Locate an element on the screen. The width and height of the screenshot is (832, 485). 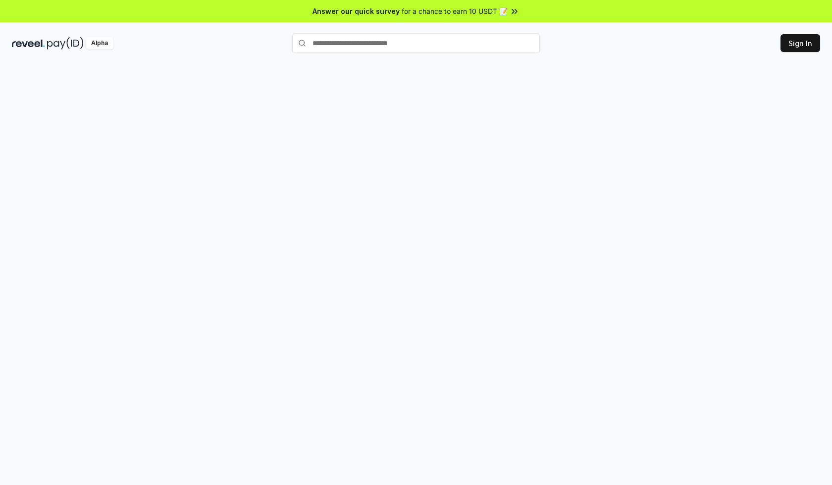
div: Alpha is located at coordinates (99, 43).